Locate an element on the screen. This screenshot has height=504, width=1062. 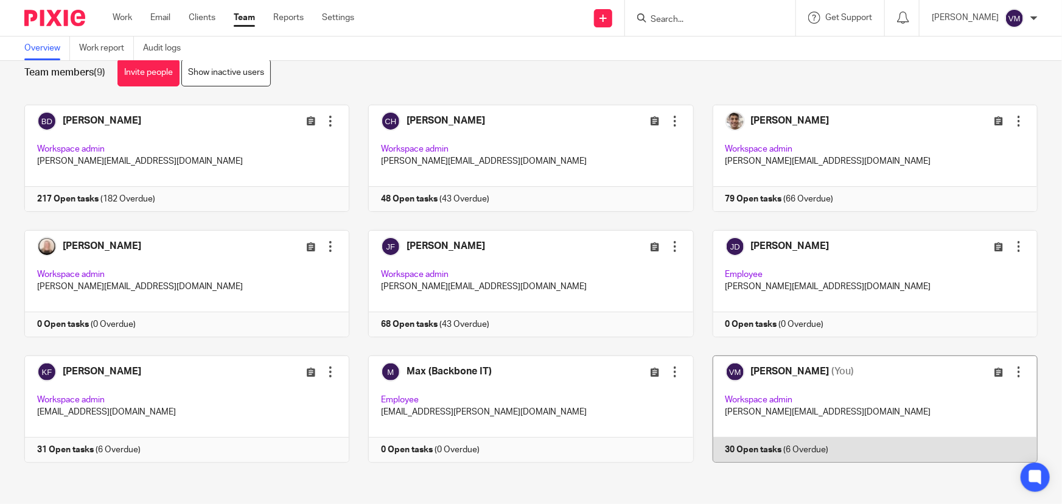
a: Settings is located at coordinates (338, 18).